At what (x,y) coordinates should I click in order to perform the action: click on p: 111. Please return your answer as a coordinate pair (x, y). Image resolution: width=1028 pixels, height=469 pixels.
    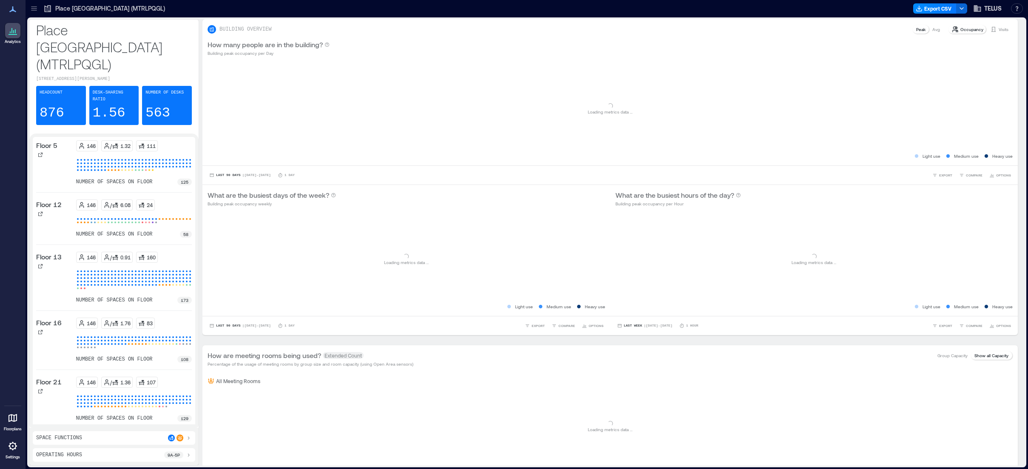
    Looking at the image, I should click on (151, 146).